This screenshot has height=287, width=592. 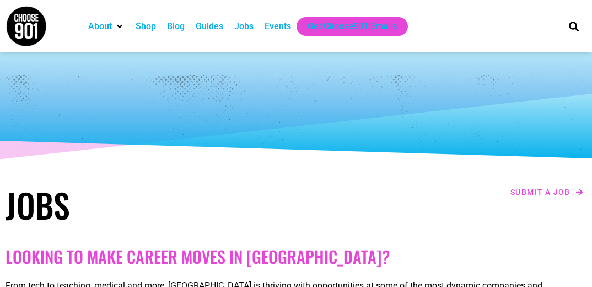 What do you see at coordinates (148, 204) in the screenshot?
I see `h1: Jobs` at bounding box center [148, 204].